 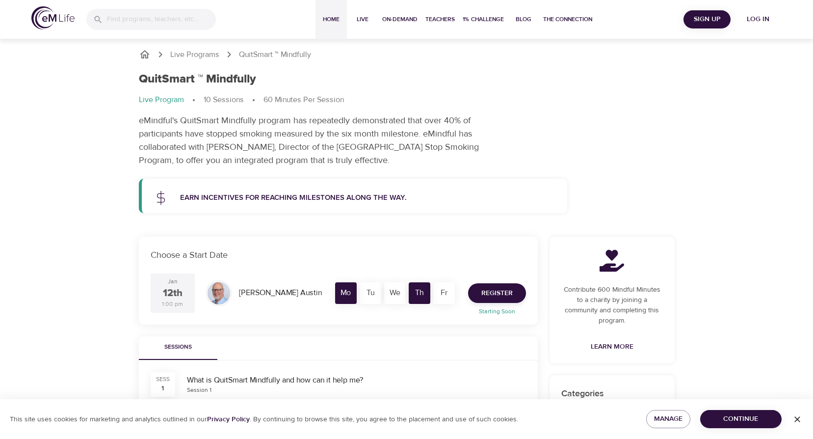 I want to click on p: Live Program, so click(x=161, y=100).